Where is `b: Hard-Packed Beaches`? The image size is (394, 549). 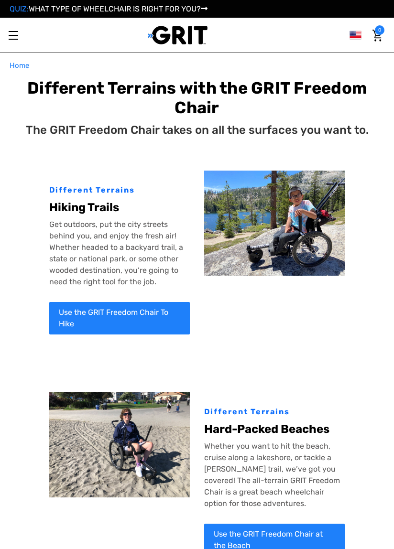 b: Hard-Packed Beaches is located at coordinates (267, 429).